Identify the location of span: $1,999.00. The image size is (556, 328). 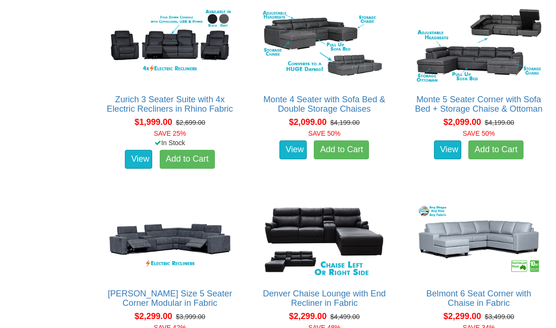
(153, 122).